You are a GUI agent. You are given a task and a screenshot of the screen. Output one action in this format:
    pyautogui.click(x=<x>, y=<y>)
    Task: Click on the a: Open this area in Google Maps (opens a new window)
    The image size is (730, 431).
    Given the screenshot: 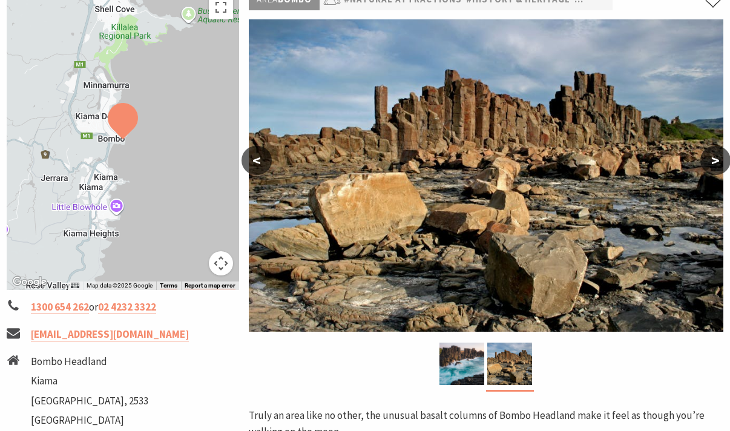 What is the action you would take?
    pyautogui.click(x=30, y=282)
    